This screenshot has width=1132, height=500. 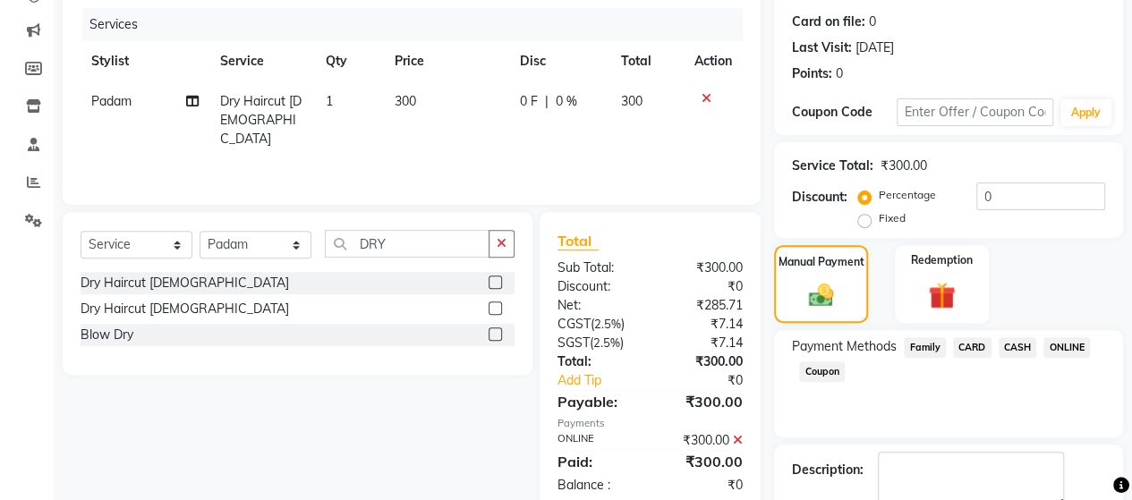 What do you see at coordinates (597, 305) in the screenshot?
I see `div: Net:` at bounding box center [597, 305].